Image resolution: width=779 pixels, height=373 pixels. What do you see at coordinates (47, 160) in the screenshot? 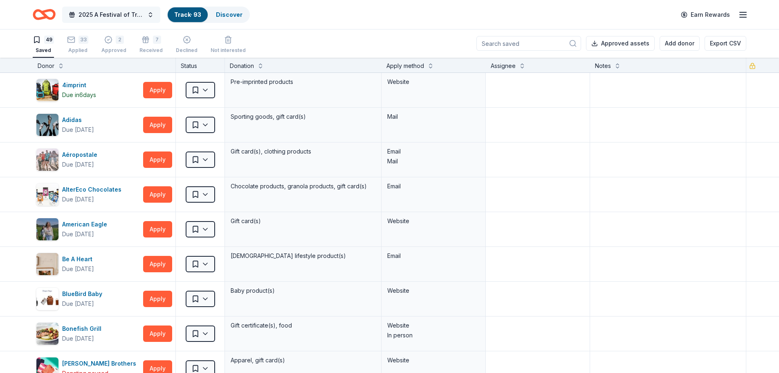
I see `img: Image for Aéropostale` at bounding box center [47, 160].